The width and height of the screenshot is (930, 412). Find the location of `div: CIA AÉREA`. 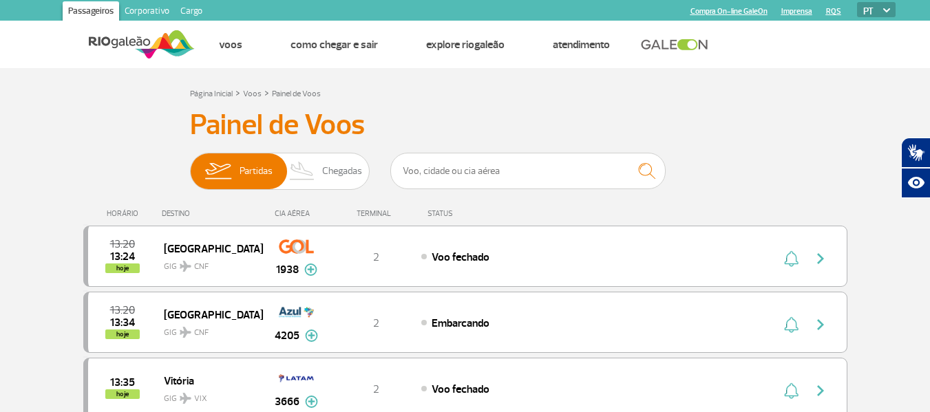

div: CIA AÉREA is located at coordinates (297, 213).